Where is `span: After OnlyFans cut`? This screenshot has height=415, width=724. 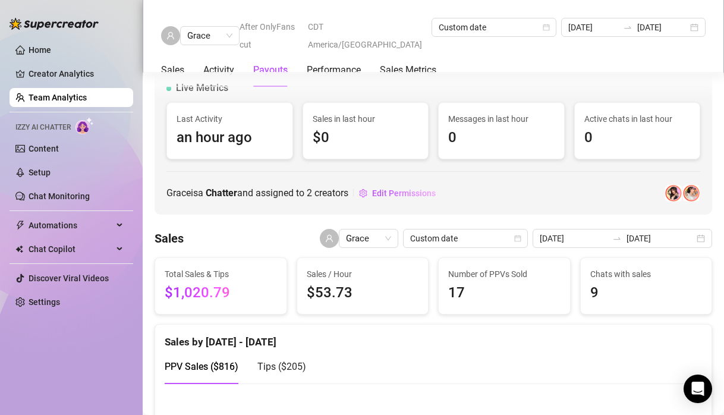
span: After OnlyFans cut is located at coordinates (270, 36).